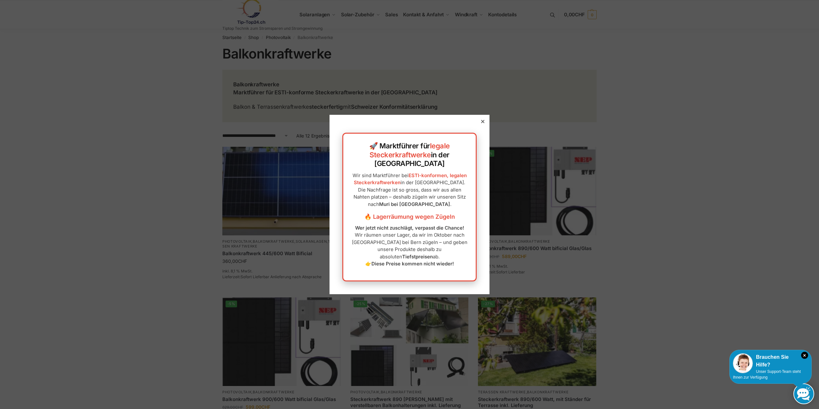  Describe the element at coordinates (767, 375) in the screenshot. I see `span: Unser Support-Team steht Ihnen zur Verfügung` at that location.